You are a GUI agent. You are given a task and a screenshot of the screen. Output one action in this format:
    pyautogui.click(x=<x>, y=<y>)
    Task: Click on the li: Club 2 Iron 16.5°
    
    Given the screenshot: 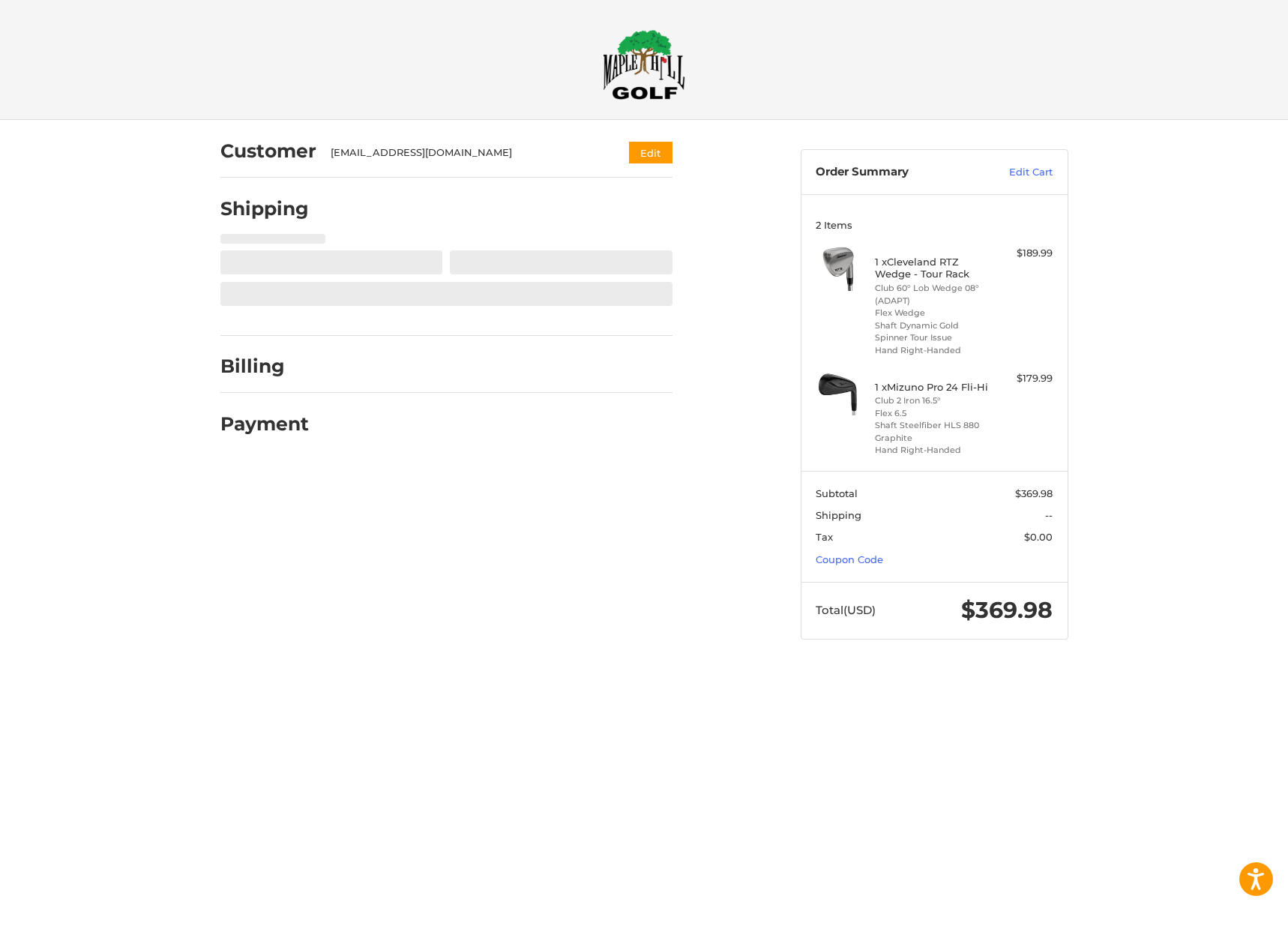 What is the action you would take?
    pyautogui.click(x=932, y=401)
    